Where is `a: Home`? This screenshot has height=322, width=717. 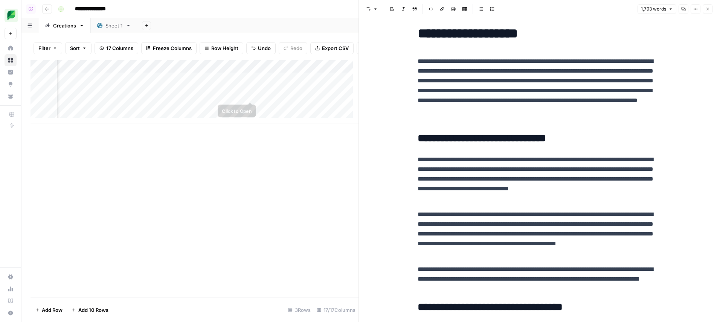 a: Home is located at coordinates (11, 48).